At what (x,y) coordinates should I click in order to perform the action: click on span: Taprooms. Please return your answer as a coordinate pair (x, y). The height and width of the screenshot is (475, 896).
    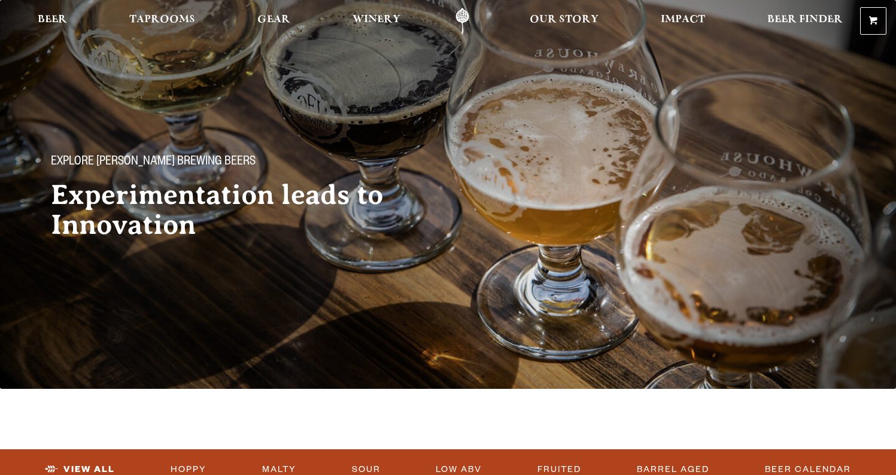
    Looking at the image, I should click on (162, 20).